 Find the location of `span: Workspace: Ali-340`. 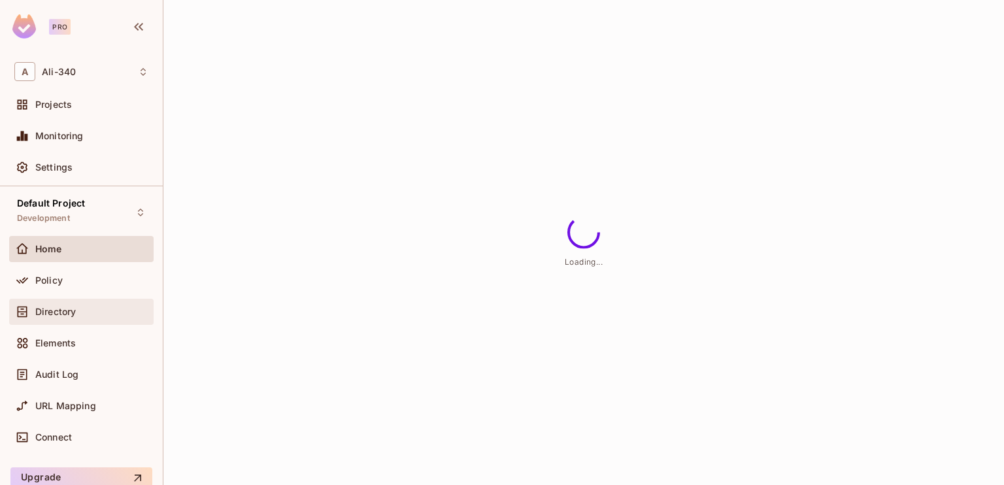

span: Workspace: Ali-340 is located at coordinates (59, 72).